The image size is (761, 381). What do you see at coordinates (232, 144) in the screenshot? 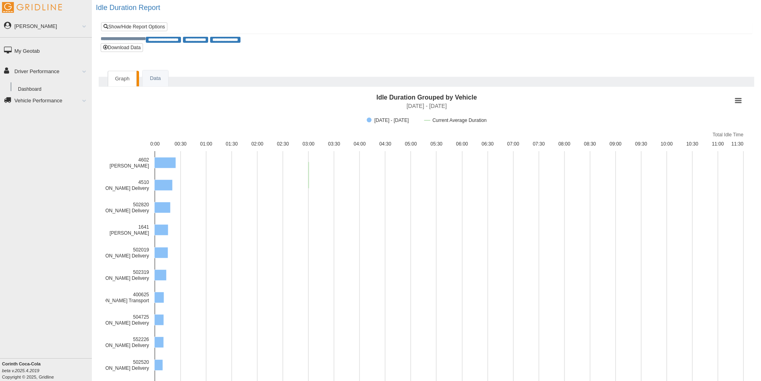
I see `text: 01:30` at bounding box center [232, 144].